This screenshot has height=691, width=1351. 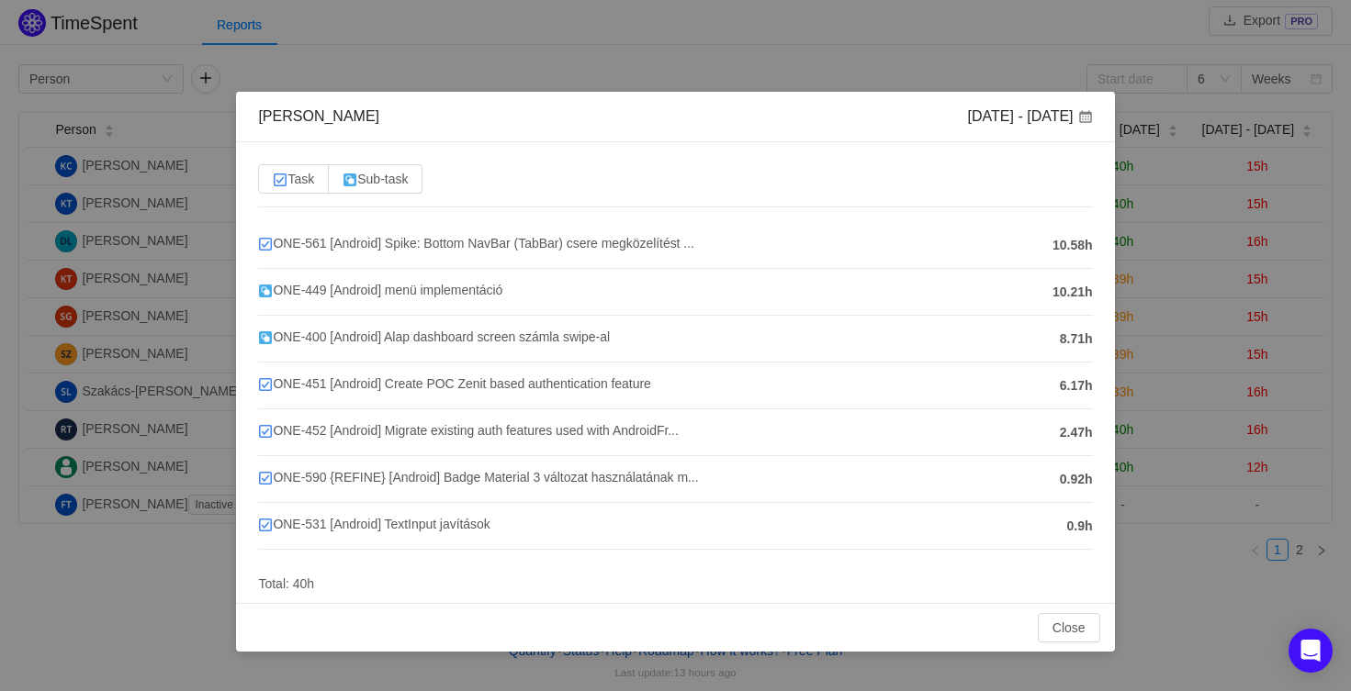 What do you see at coordinates (1069, 628) in the screenshot?
I see `button: Close` at bounding box center [1069, 628].